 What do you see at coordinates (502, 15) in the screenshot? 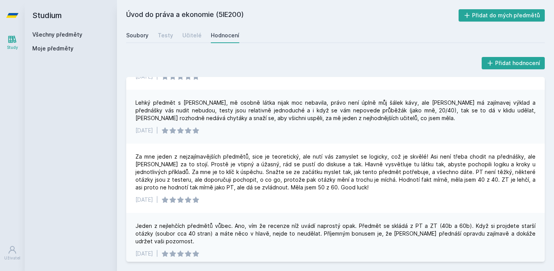
I see `button: Přidat do mých předmětů` at bounding box center [502, 15].